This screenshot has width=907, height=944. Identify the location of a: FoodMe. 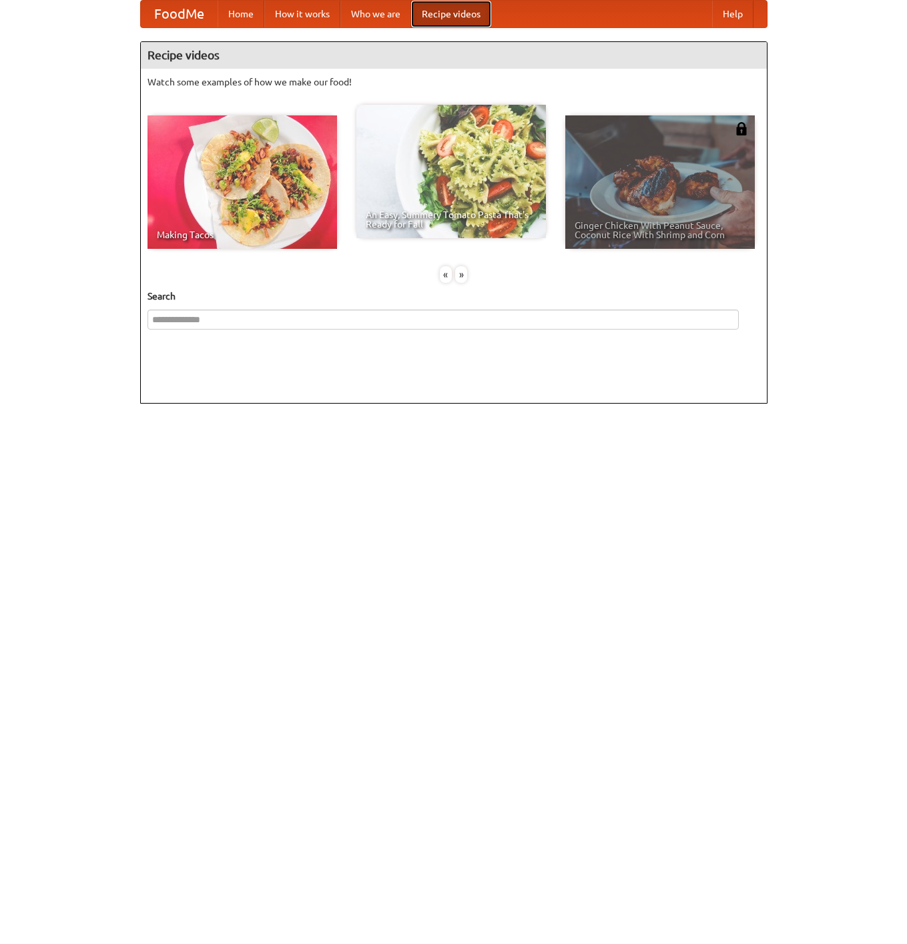
(179, 14).